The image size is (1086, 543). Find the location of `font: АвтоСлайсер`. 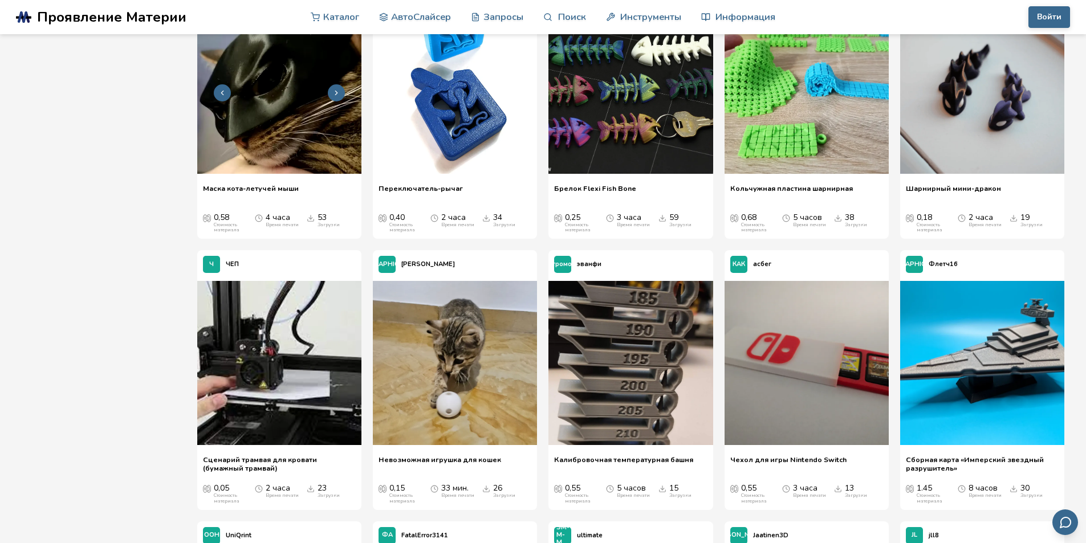

font: АвтоСлайсер is located at coordinates (421, 17).